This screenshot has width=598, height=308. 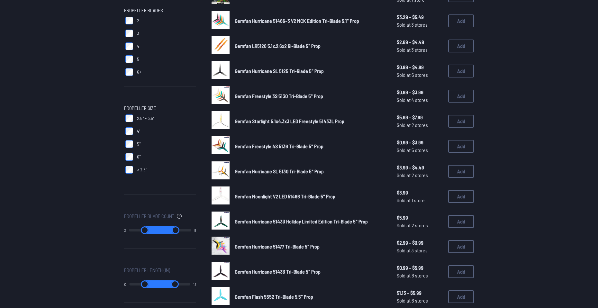 I want to click on span: Sold at 1 store, so click(x=420, y=200).